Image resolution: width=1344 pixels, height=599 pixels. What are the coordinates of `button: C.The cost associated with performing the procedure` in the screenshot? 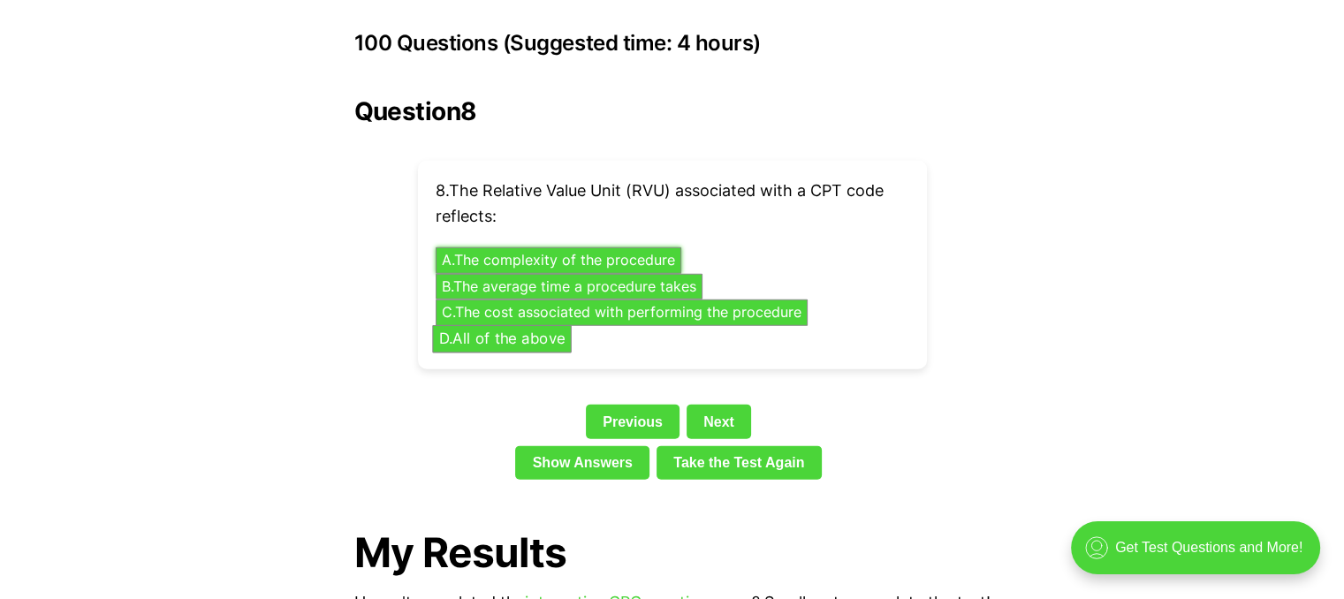 It's located at (621, 313).